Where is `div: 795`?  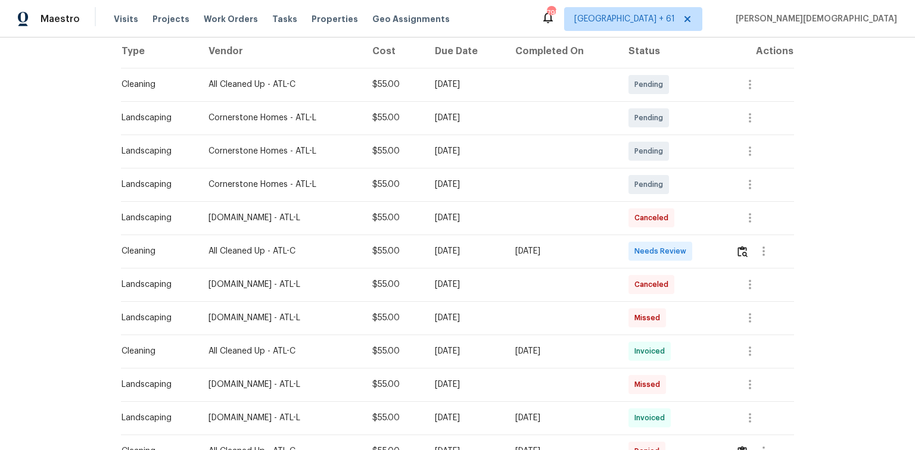 div: 795 is located at coordinates (551, 13).